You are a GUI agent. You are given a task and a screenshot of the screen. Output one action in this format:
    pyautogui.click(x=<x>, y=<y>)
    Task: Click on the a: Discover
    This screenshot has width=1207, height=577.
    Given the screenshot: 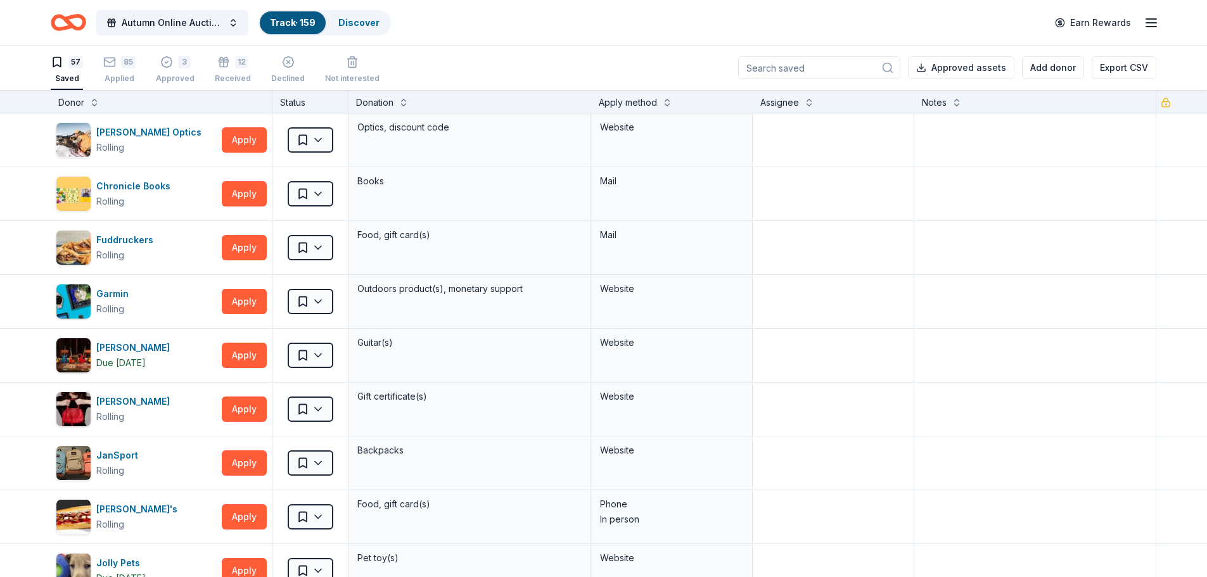 What is the action you would take?
    pyautogui.click(x=359, y=22)
    